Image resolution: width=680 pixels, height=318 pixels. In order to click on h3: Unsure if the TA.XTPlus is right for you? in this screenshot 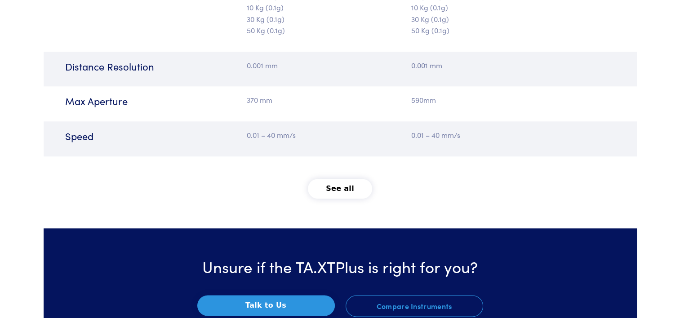, I will do `click(340, 266)`.